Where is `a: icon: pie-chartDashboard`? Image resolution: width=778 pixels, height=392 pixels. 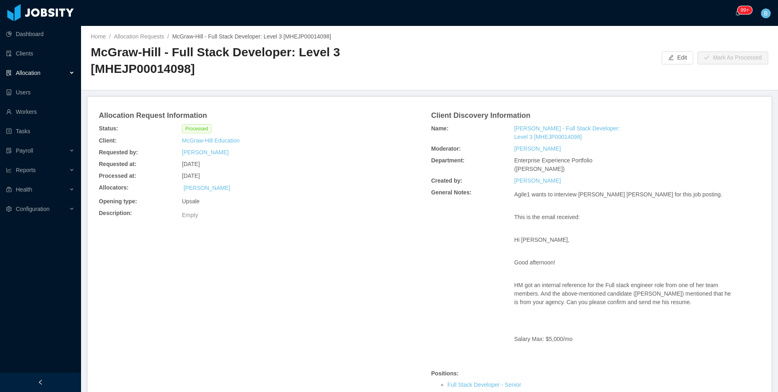
a: icon: pie-chartDashboard is located at coordinates (40, 34).